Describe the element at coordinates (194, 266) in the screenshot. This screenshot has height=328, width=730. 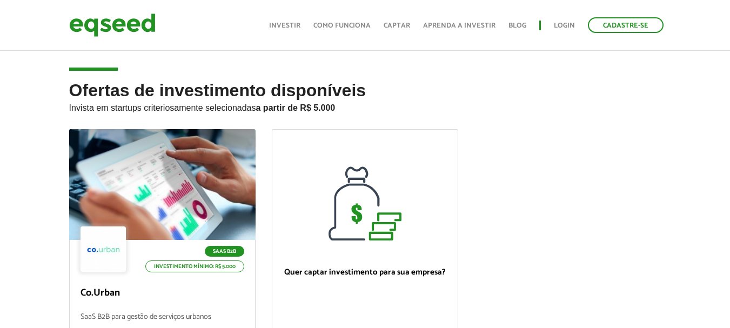
I see `p: Investimento mínimo: R$ 5.000` at that location.